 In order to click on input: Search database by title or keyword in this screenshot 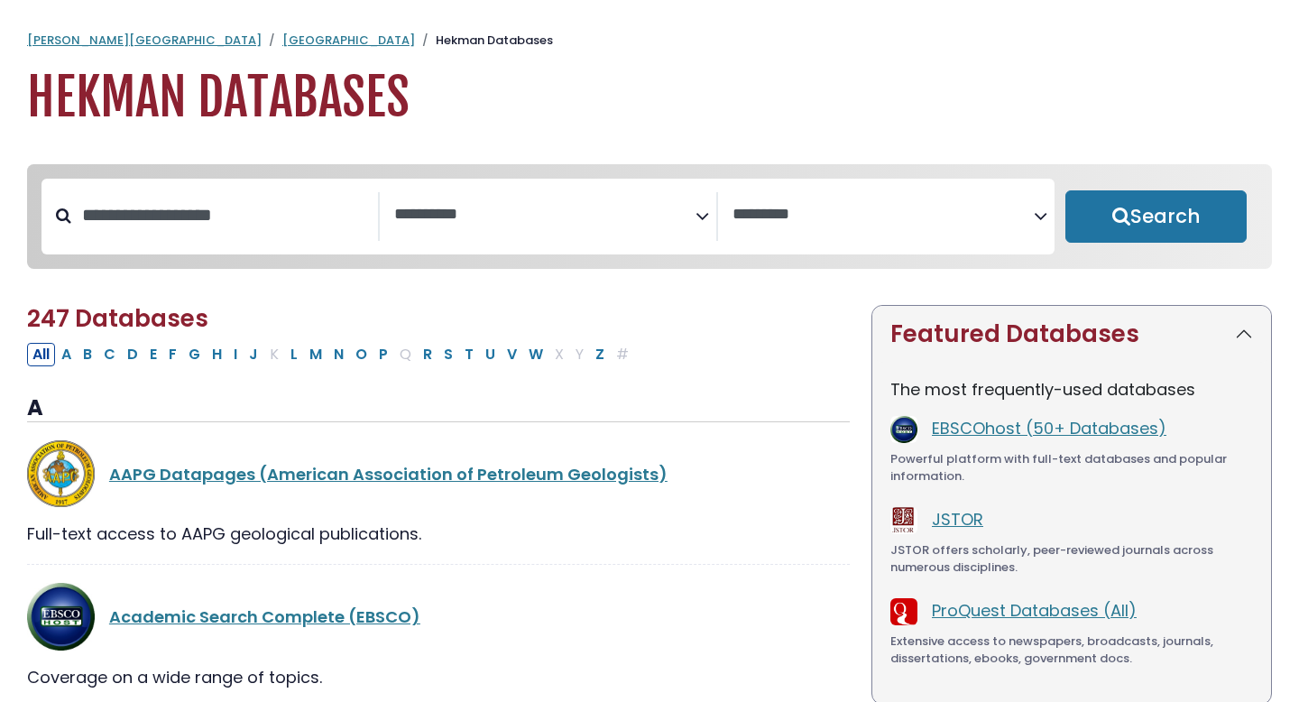, I will do `click(225, 215)`.